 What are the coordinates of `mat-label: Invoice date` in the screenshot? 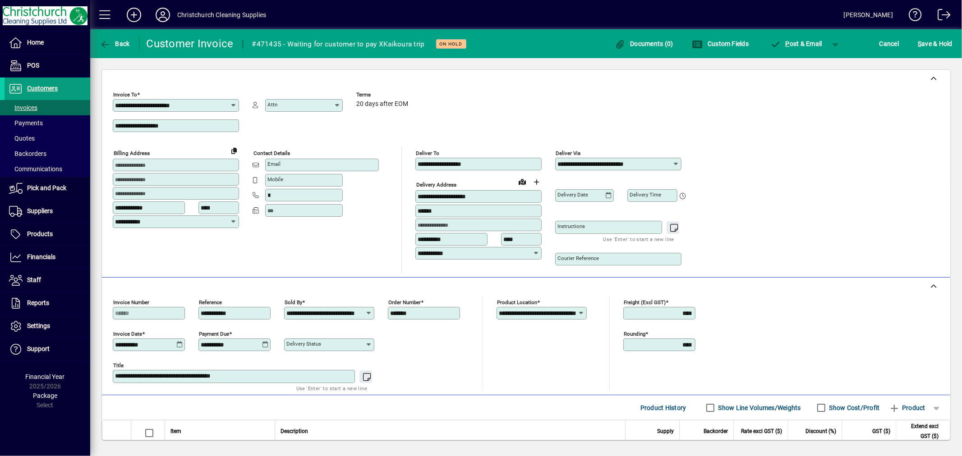 It's located at (128, 334).